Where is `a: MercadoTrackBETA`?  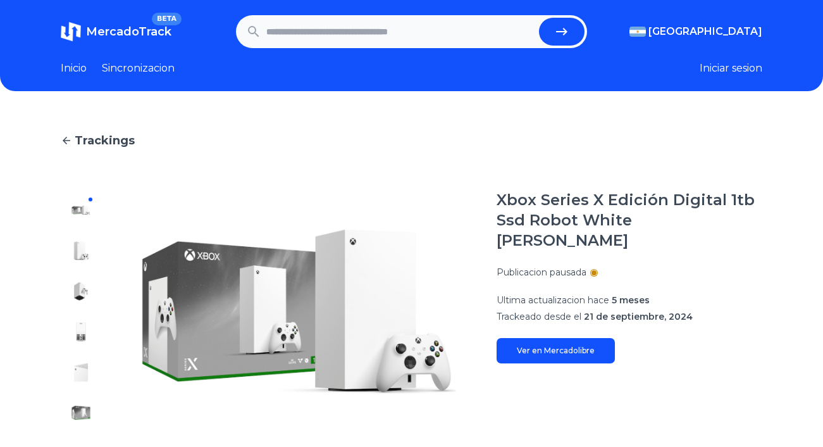
a: MercadoTrackBETA is located at coordinates (116, 32).